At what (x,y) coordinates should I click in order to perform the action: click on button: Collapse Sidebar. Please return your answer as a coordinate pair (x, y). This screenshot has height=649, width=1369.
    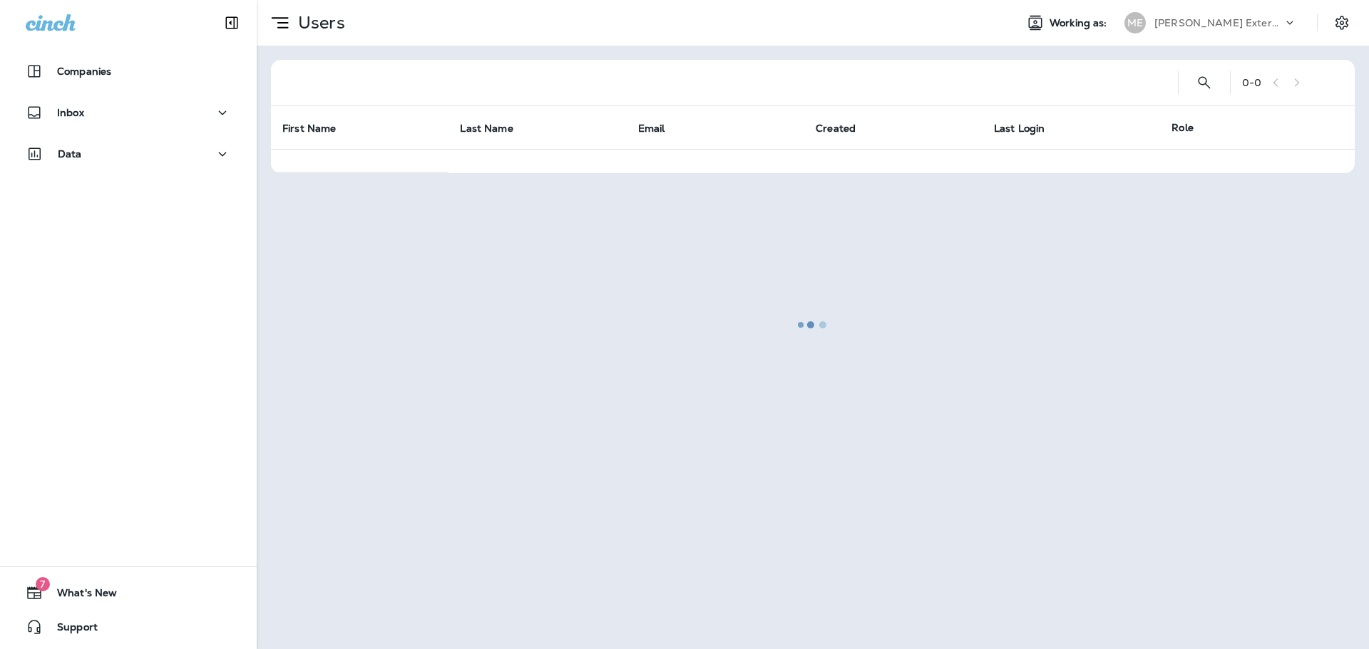
    Looking at the image, I should click on (232, 23).